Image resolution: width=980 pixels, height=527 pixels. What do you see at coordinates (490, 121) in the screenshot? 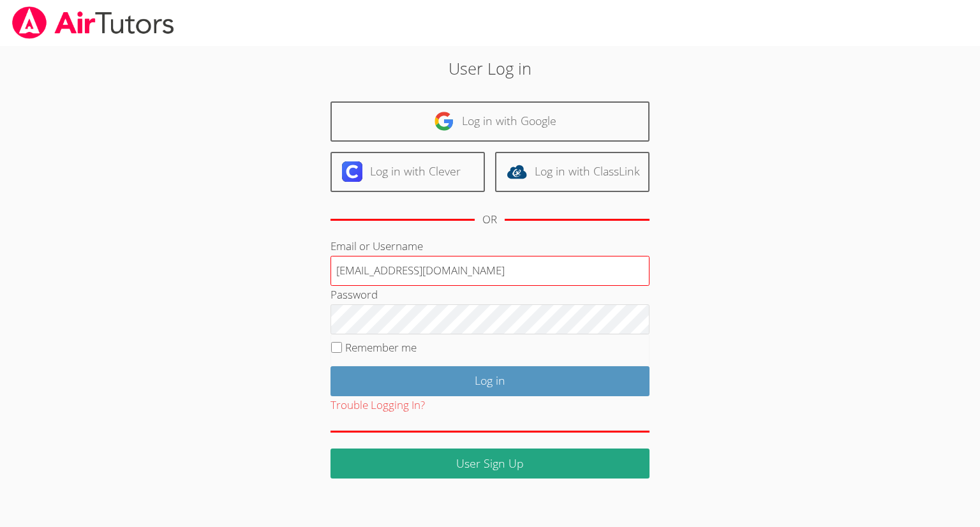
I see `a: Log in with Google` at bounding box center [490, 121].